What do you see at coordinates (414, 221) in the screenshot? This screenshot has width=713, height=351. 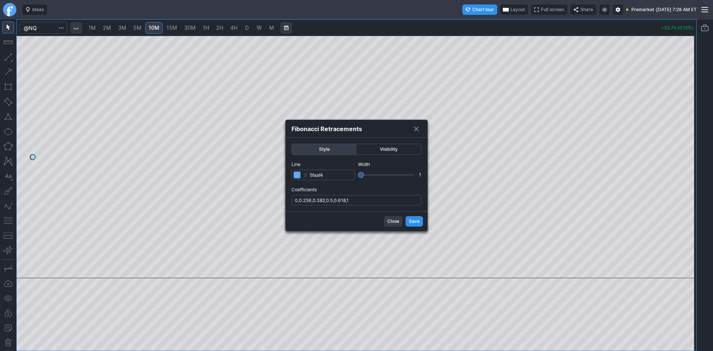 I see `button: Save` at bounding box center [414, 221].